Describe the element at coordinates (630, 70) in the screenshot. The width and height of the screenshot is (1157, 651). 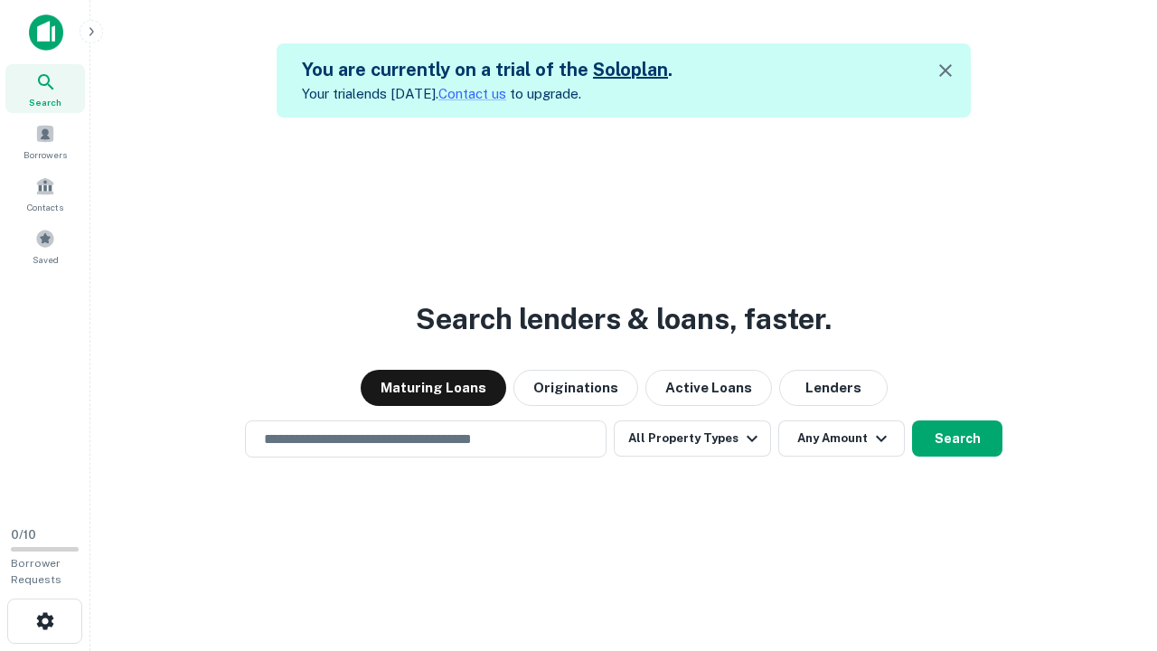
I see `a: Soloplan` at that location.